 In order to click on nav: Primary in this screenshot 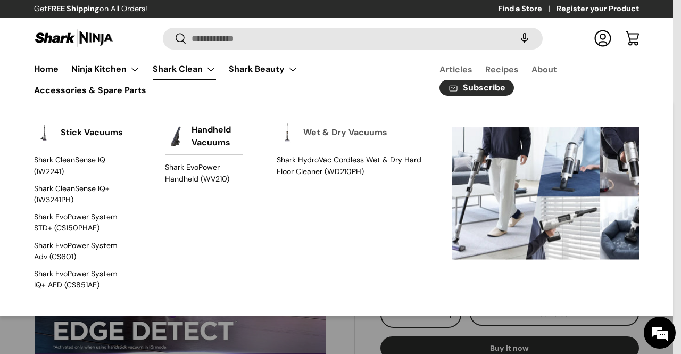, I will do `click(224, 79)`.